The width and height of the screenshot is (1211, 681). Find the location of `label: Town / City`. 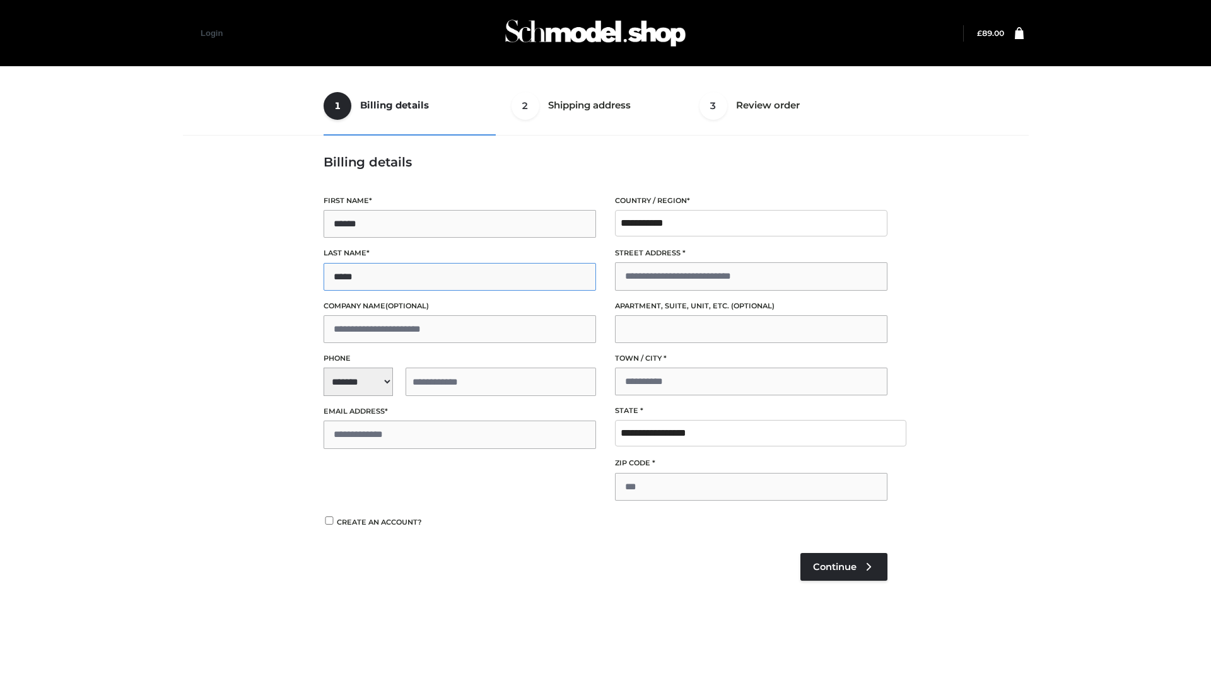

label: Town / City is located at coordinates (751, 358).